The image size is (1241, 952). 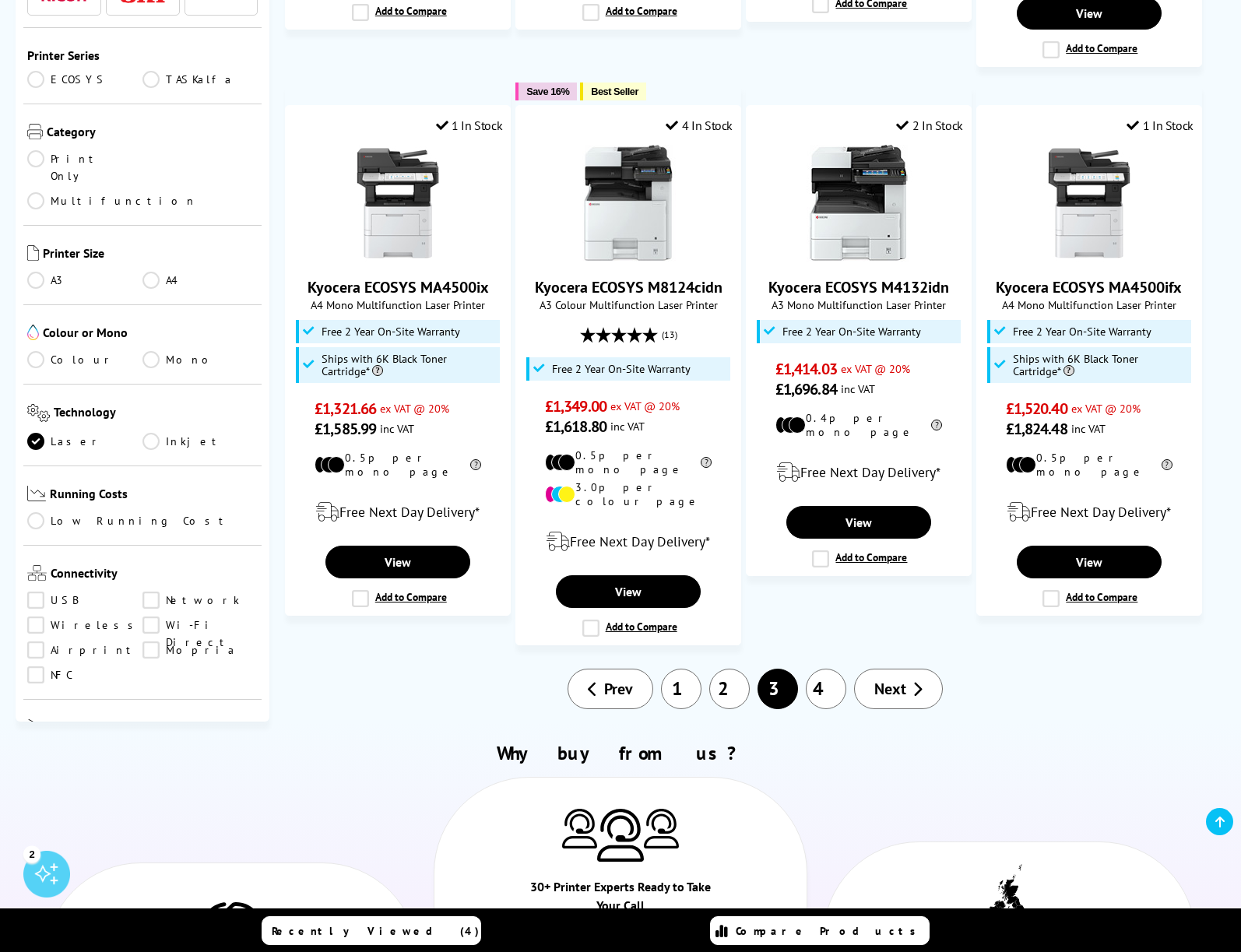 What do you see at coordinates (830, 931) in the screenshot?
I see `span: Compare Products` at bounding box center [830, 931].